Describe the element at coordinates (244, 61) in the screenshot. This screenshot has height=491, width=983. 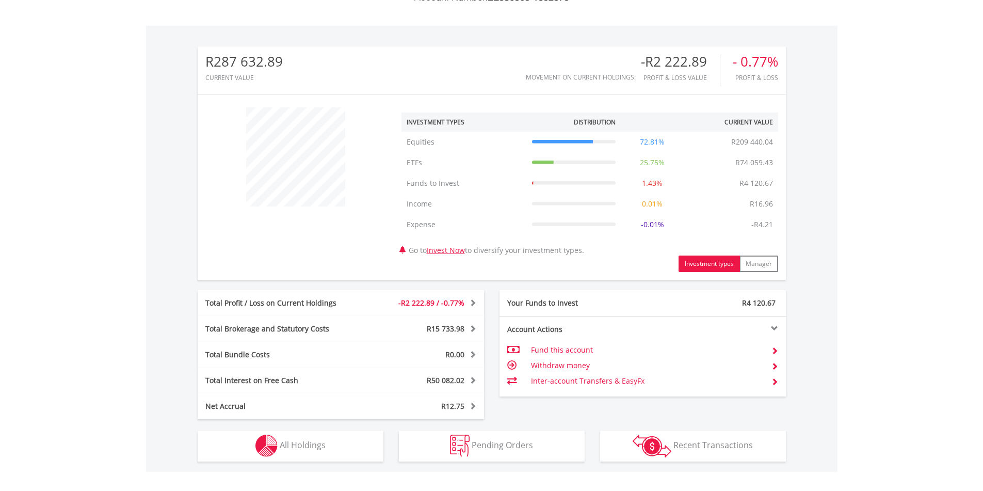
I see `div: R287 632.89` at that location.